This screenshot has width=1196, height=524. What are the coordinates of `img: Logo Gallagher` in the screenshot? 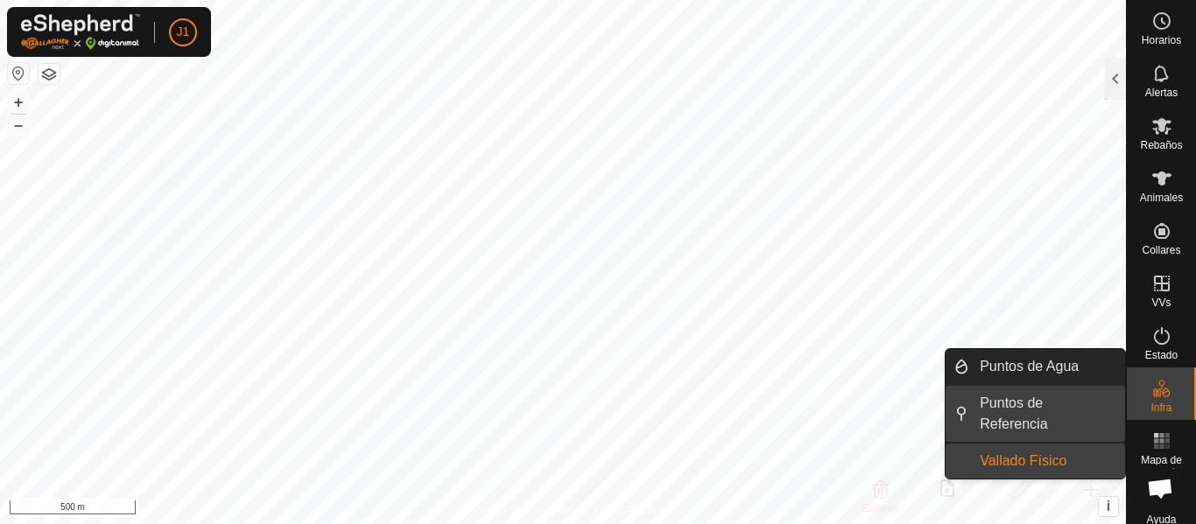 It's located at (81, 32).